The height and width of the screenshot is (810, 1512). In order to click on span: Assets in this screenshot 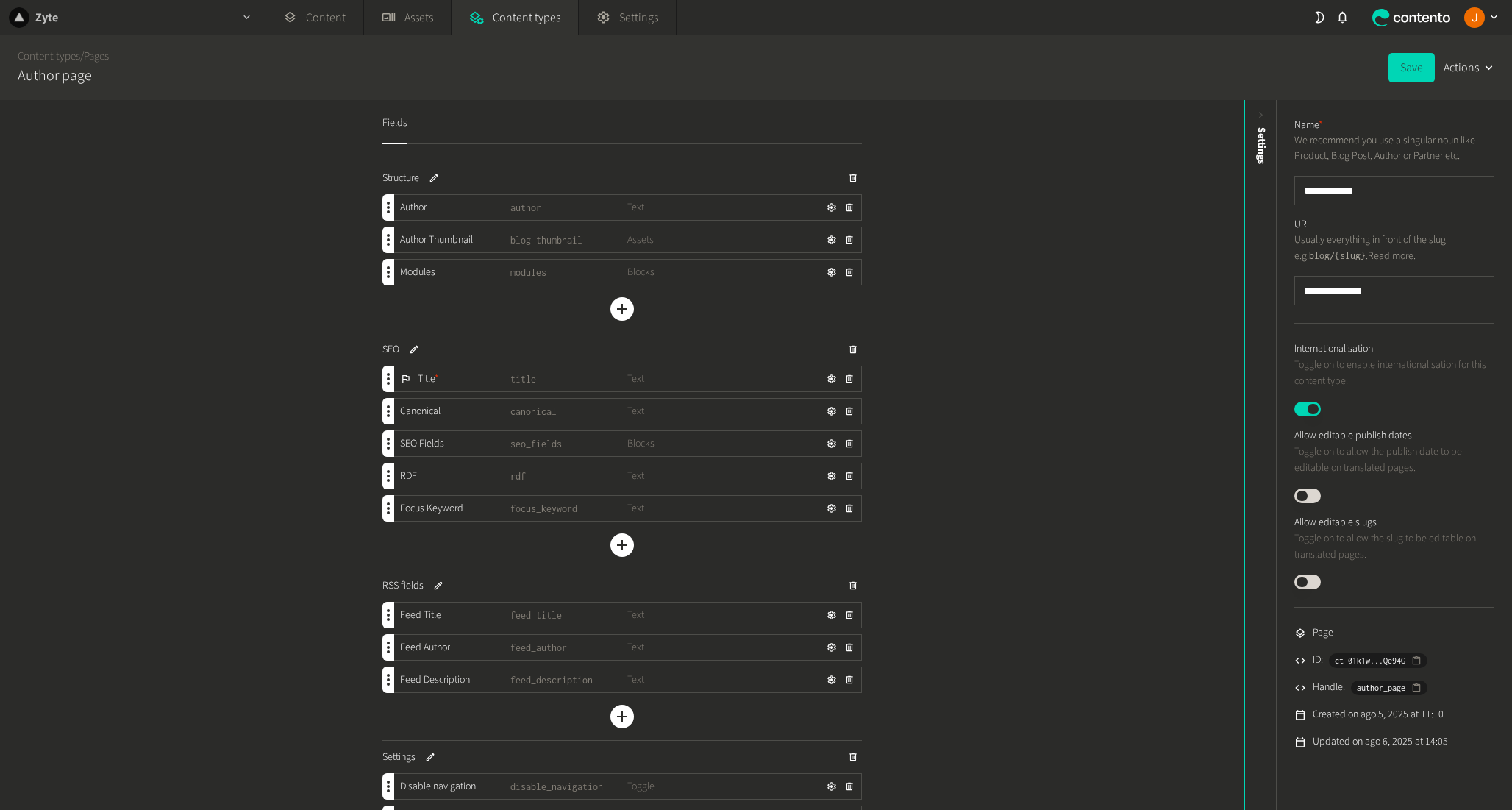, I will do `click(685, 240)`.